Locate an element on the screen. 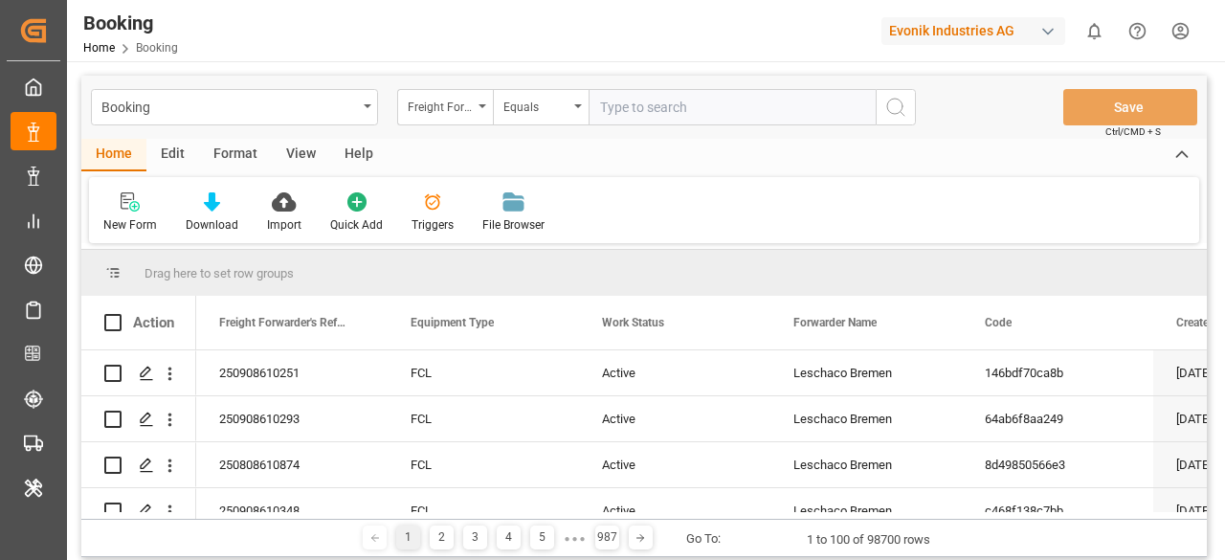  div: 64ab6f8aa249 is located at coordinates (1057, 418).